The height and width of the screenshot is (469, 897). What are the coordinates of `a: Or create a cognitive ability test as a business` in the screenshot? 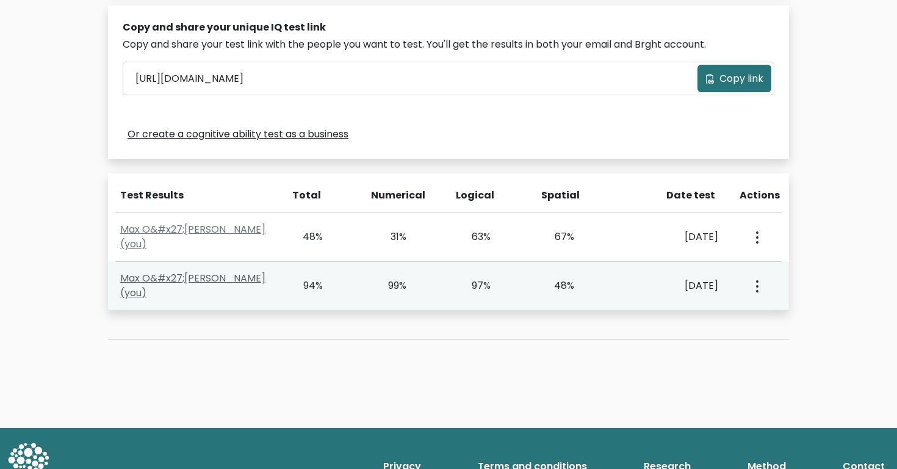 It's located at (238, 134).